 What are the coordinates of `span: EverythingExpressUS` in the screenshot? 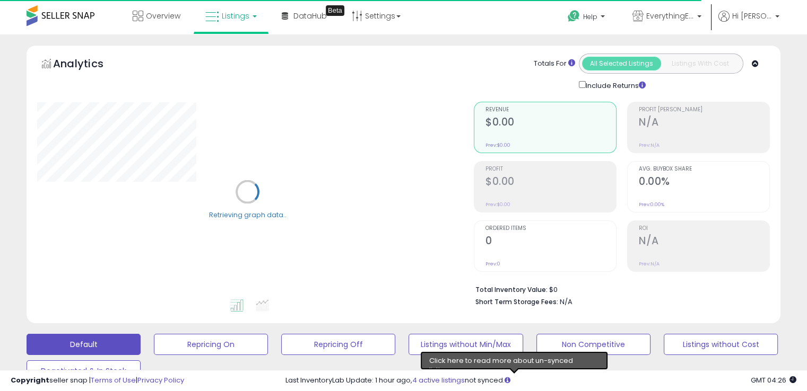 It's located at (670, 16).